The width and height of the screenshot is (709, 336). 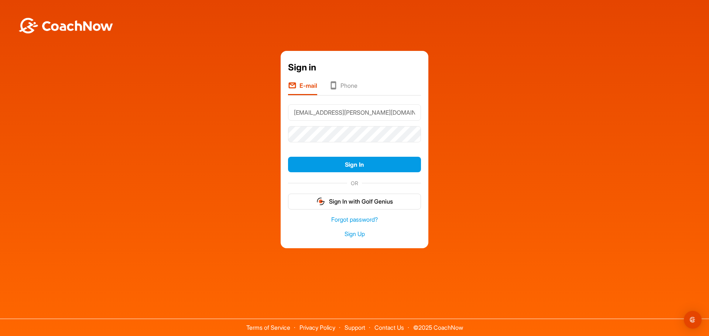 I want to click on a: Sign Up, so click(x=354, y=234).